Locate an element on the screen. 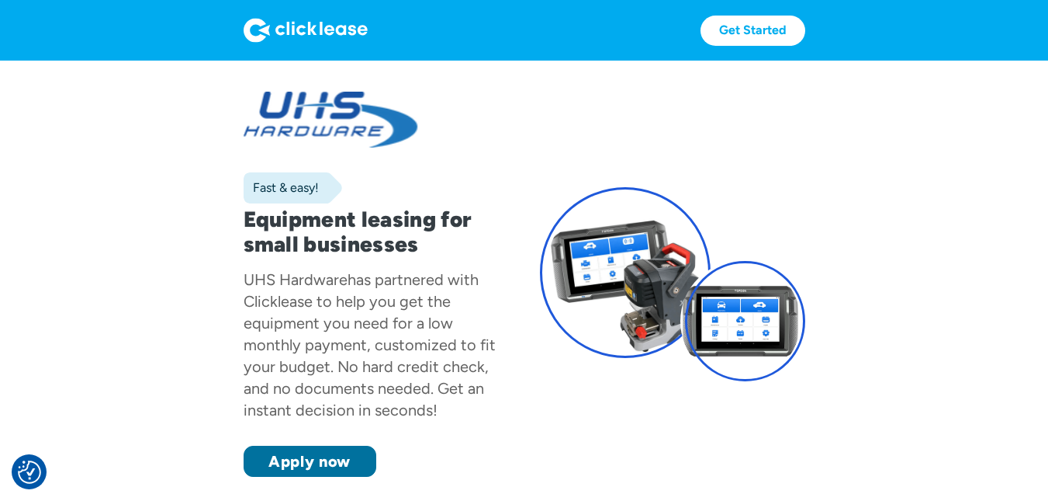 The image size is (1048, 501). a: Get Started is located at coordinates (753, 30).